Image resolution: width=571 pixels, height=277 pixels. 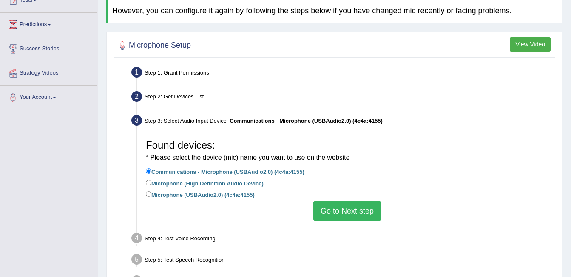 What do you see at coordinates (347, 151) in the screenshot?
I see `h3: Found devices:` at bounding box center [347, 151].